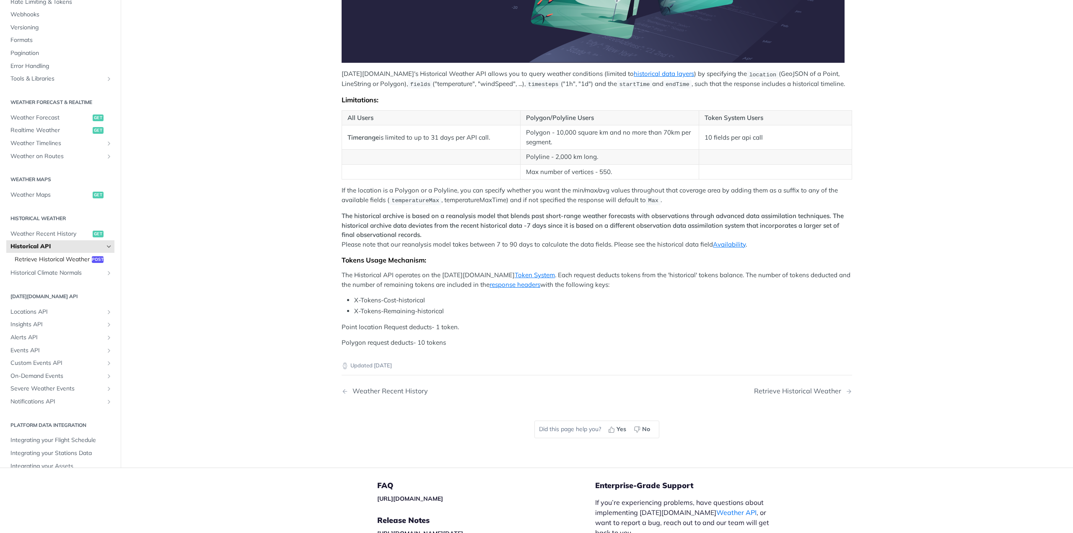 This screenshot has height=533, width=1073. What do you see at coordinates (61, 466) in the screenshot?
I see `span: Integrating your Assets` at bounding box center [61, 466].